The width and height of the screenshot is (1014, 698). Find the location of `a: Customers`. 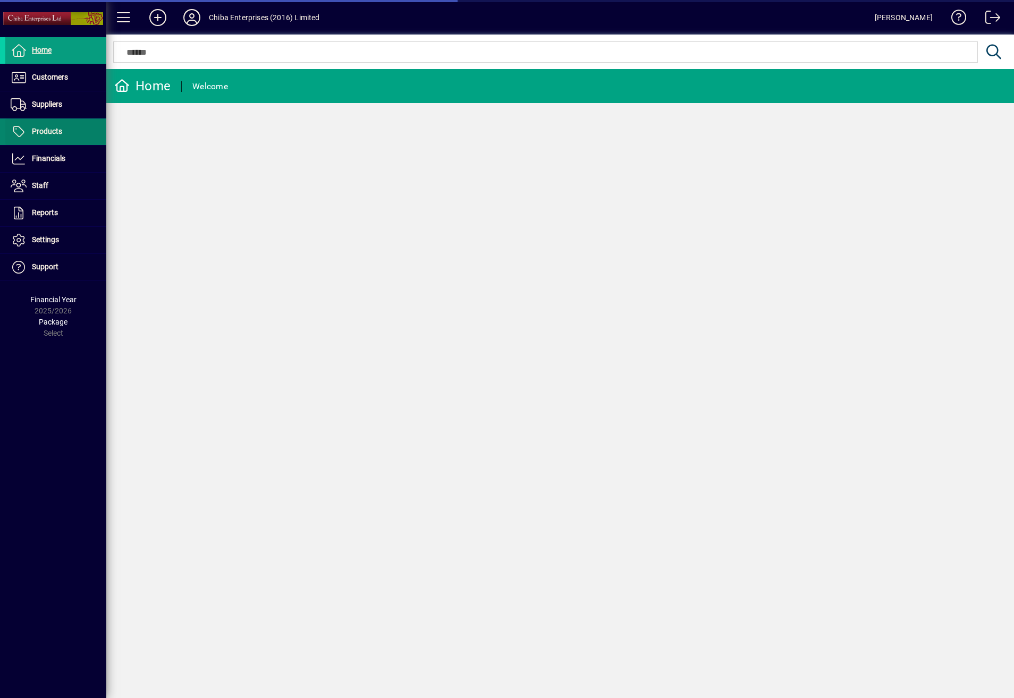

a: Customers is located at coordinates (56, 78).